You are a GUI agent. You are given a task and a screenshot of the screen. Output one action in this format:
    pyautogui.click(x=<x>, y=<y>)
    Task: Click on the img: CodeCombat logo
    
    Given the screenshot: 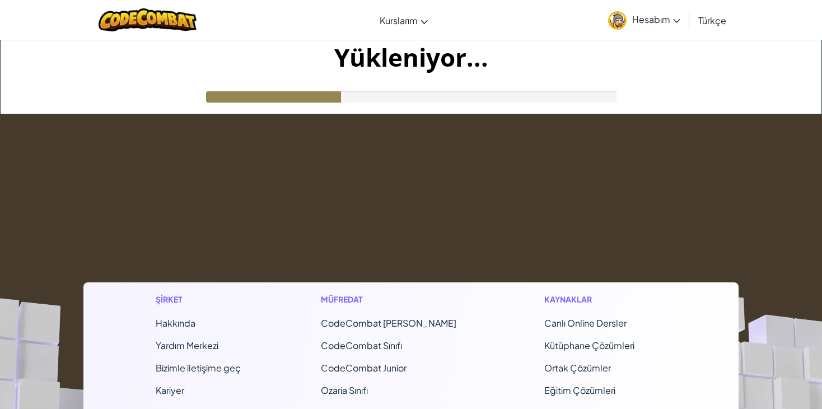 What is the action you would take?
    pyautogui.click(x=147, y=20)
    